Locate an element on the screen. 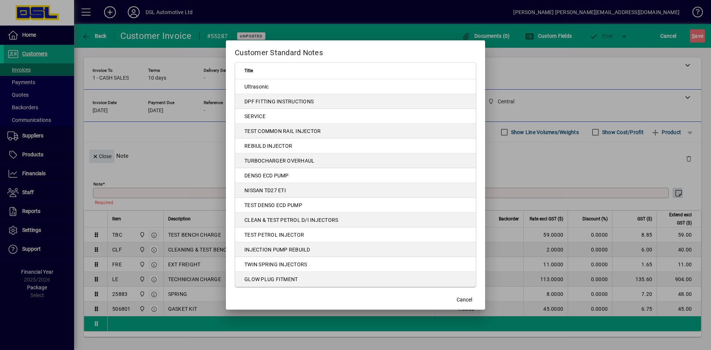 The image size is (711, 350). td: GLOW PLUG FITMENT is located at coordinates (355, 279).